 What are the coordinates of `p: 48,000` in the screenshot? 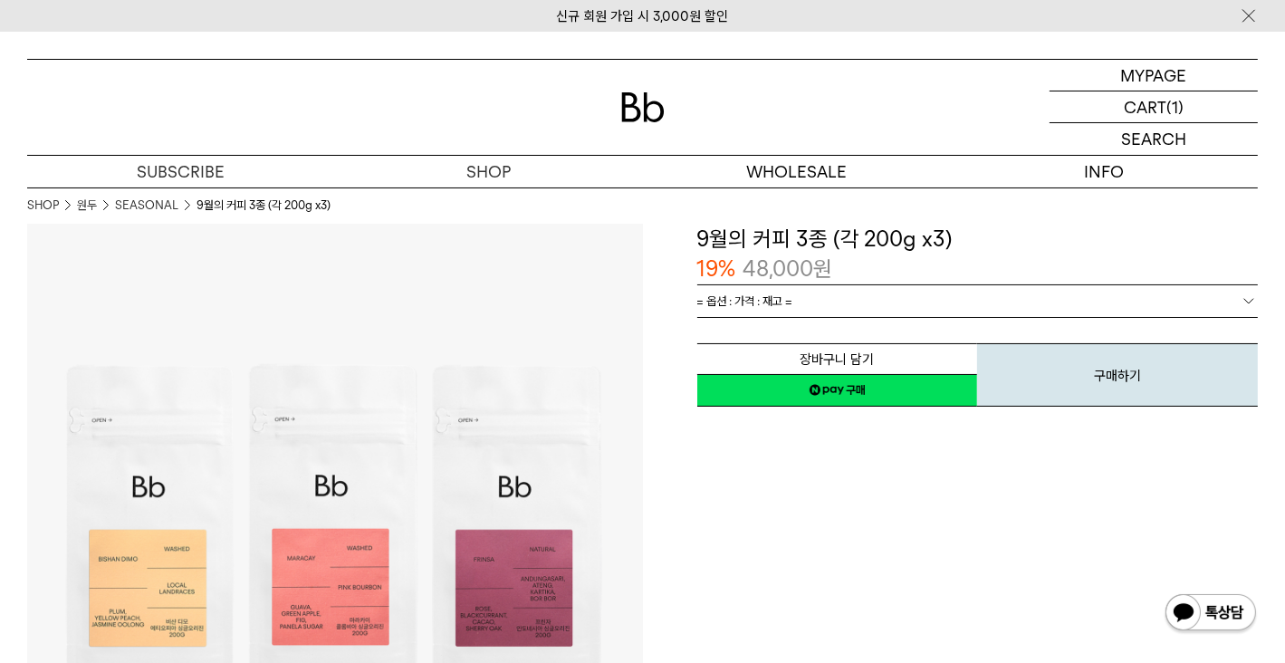 It's located at (788, 269).